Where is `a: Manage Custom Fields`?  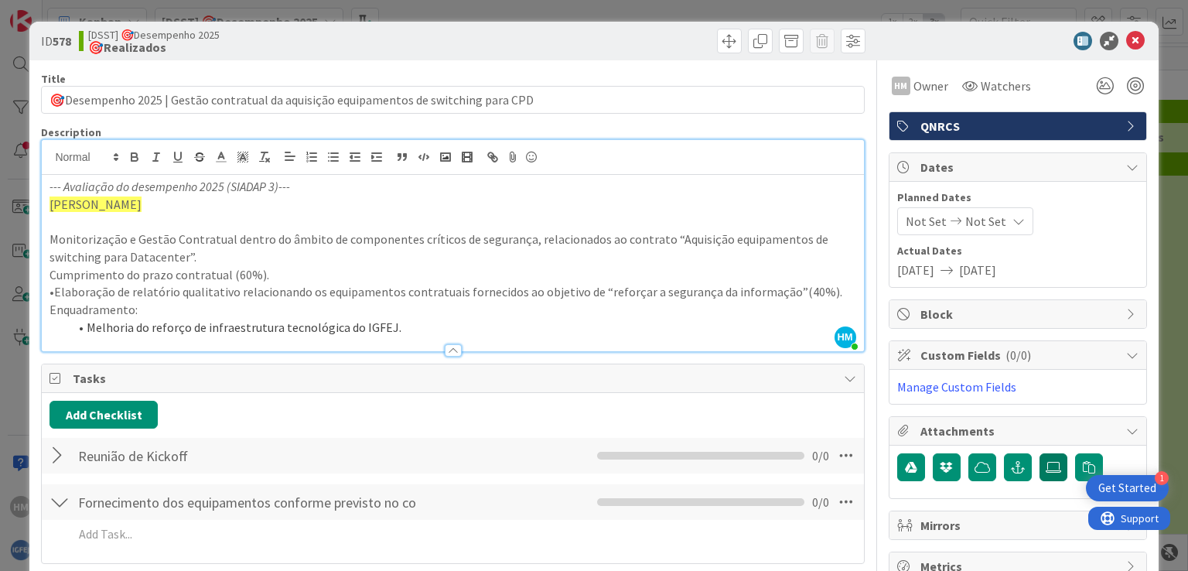 a: Manage Custom Fields is located at coordinates (957, 387).